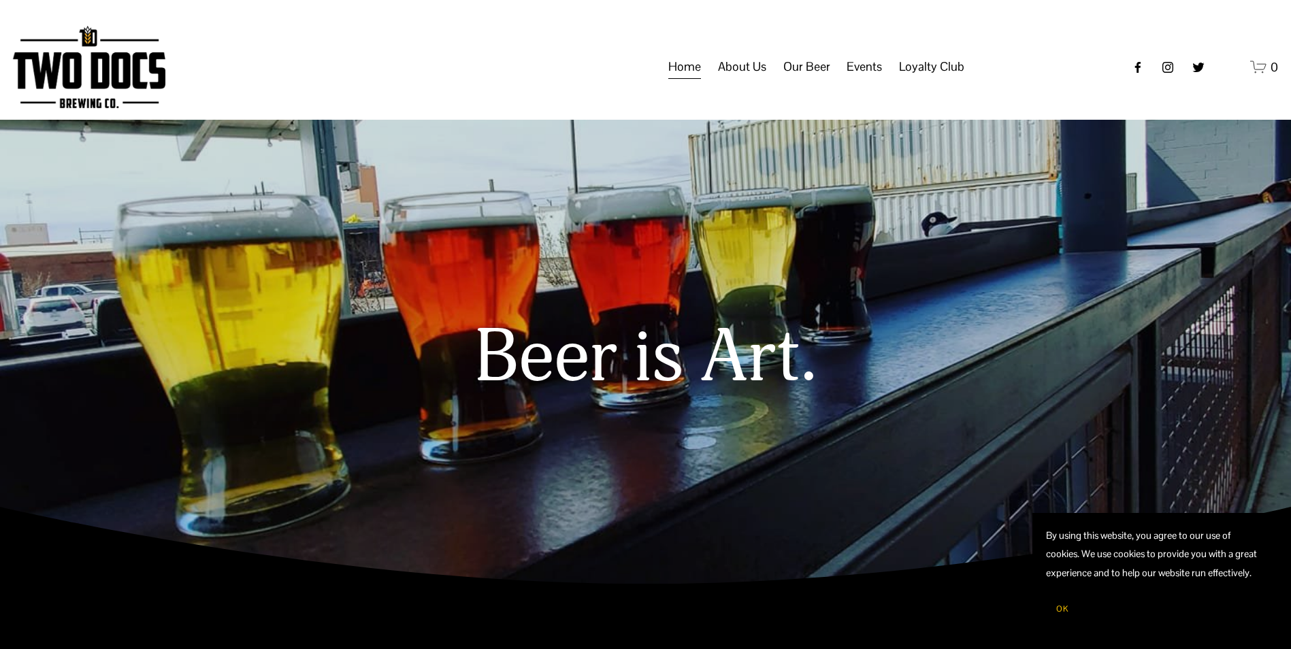 This screenshot has width=1291, height=649. Describe the element at coordinates (1264, 67) in the screenshot. I see `a: 0 items in cart` at that location.